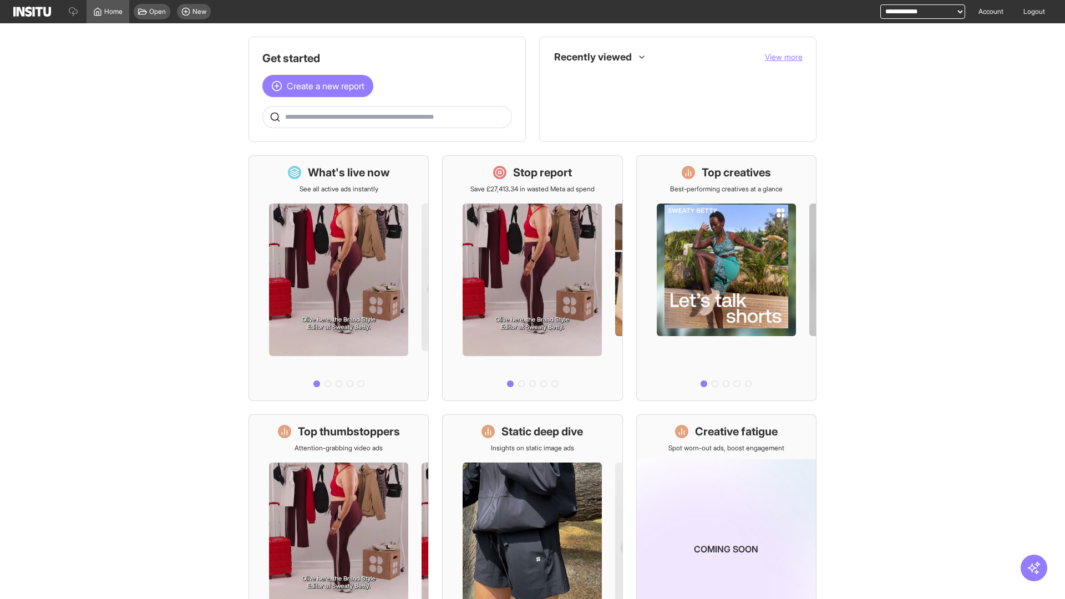 Image resolution: width=1065 pixels, height=599 pixels. Describe the element at coordinates (326, 86) in the screenshot. I see `span: Create a new report` at that location.